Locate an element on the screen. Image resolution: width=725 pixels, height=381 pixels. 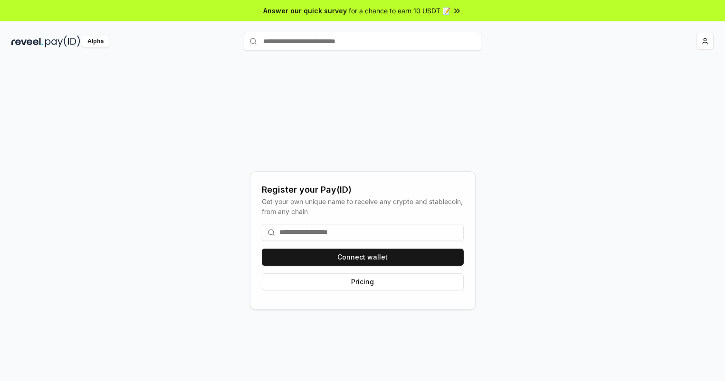
div: Alpha is located at coordinates (95, 41).